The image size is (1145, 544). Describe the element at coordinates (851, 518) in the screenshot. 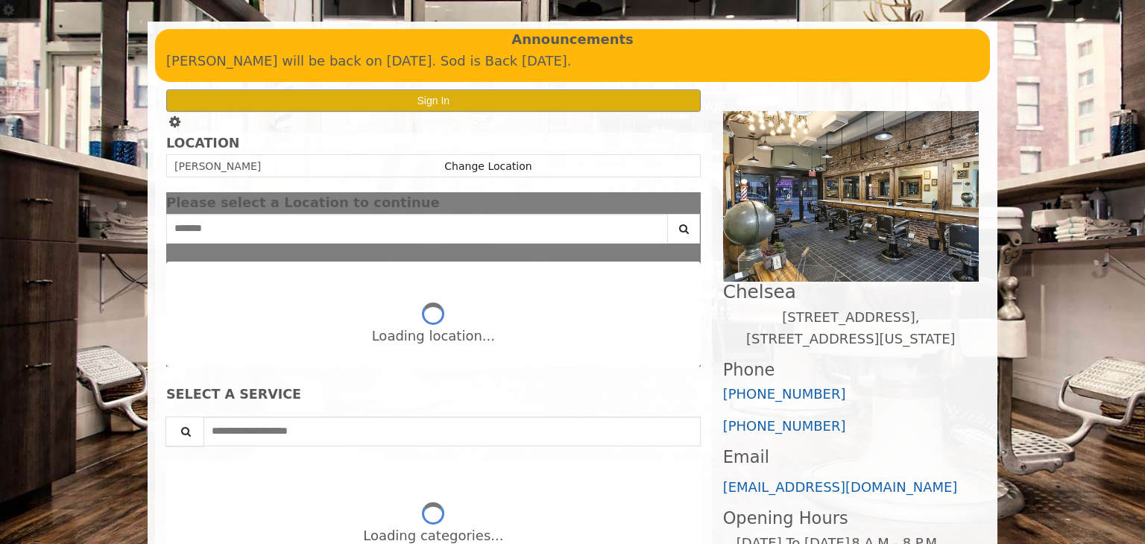

I see `h3: Opening Hours` at that location.